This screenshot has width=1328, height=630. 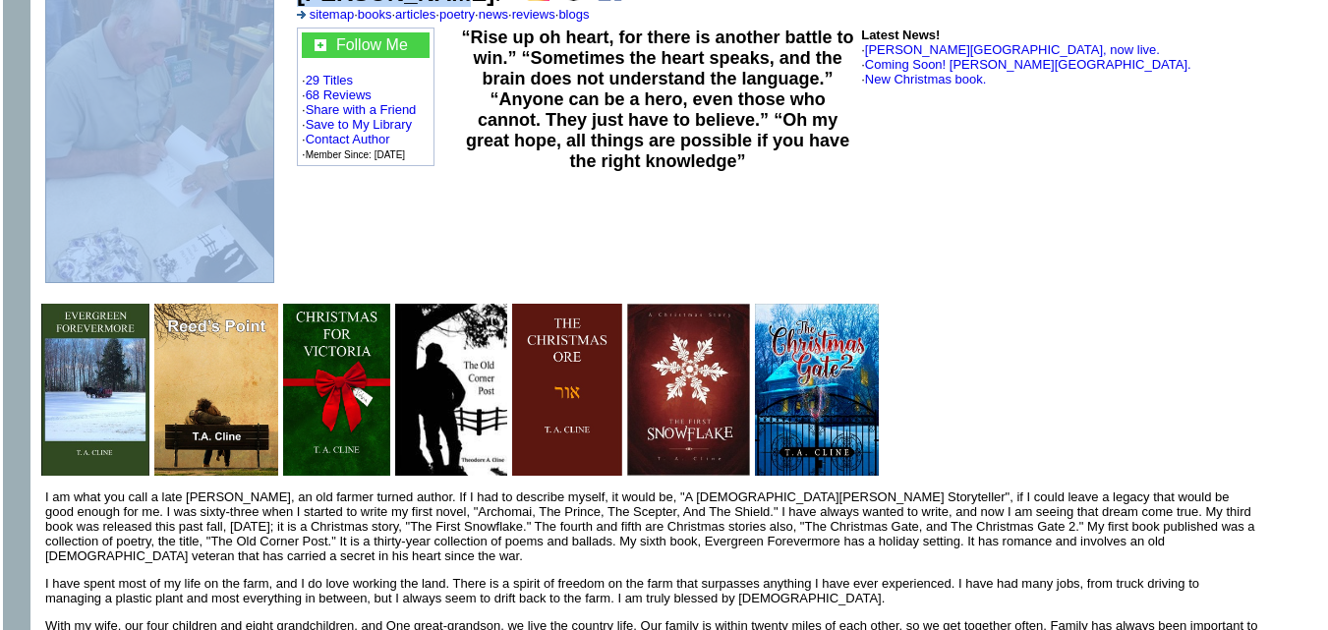 What do you see at coordinates (688, 389) in the screenshot?
I see `img: 64821.jpg` at bounding box center [688, 389].